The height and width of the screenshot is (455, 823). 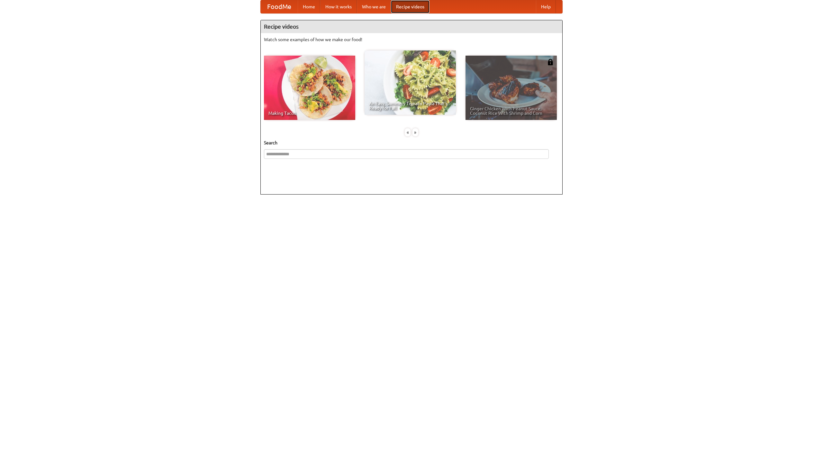 What do you see at coordinates (310, 113) in the screenshot?
I see `span: Making Tacos` at bounding box center [310, 113].